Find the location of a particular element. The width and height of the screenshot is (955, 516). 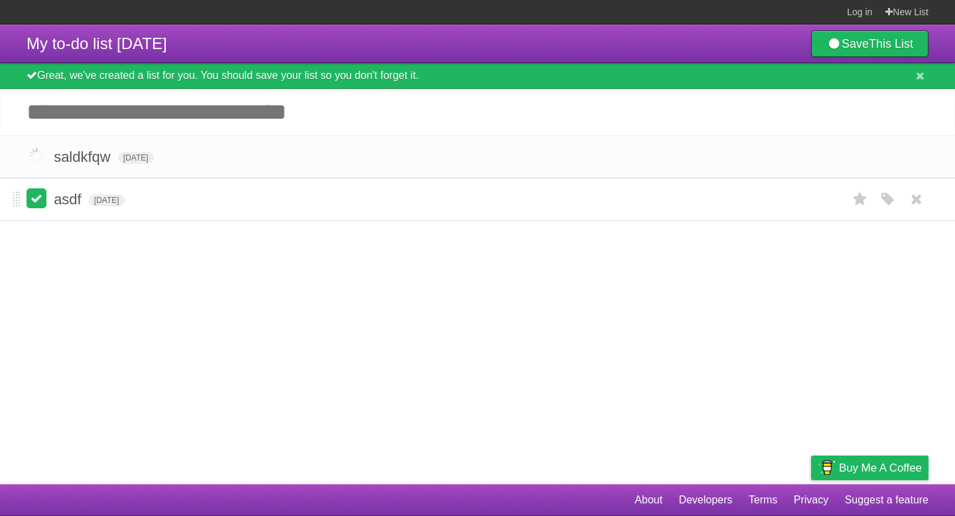

img: Buy me a coffee is located at coordinates (826, 467).